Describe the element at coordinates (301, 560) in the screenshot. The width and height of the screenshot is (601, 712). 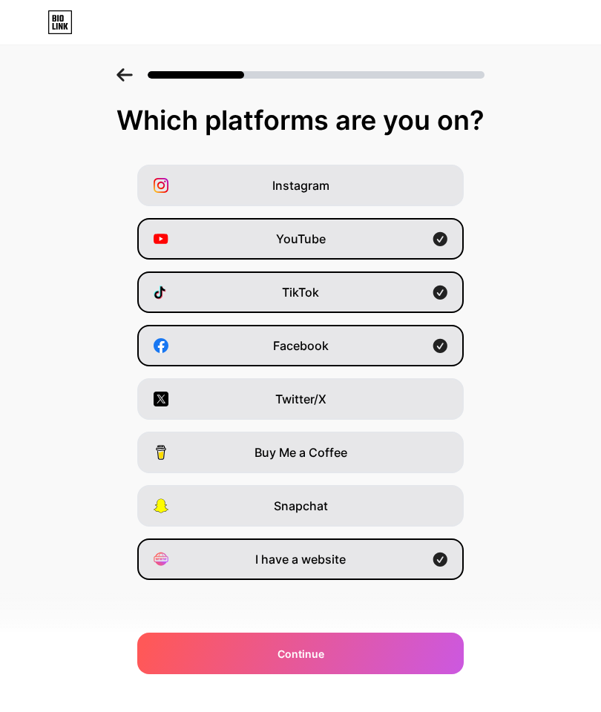
I see `span: I have a website` at that location.